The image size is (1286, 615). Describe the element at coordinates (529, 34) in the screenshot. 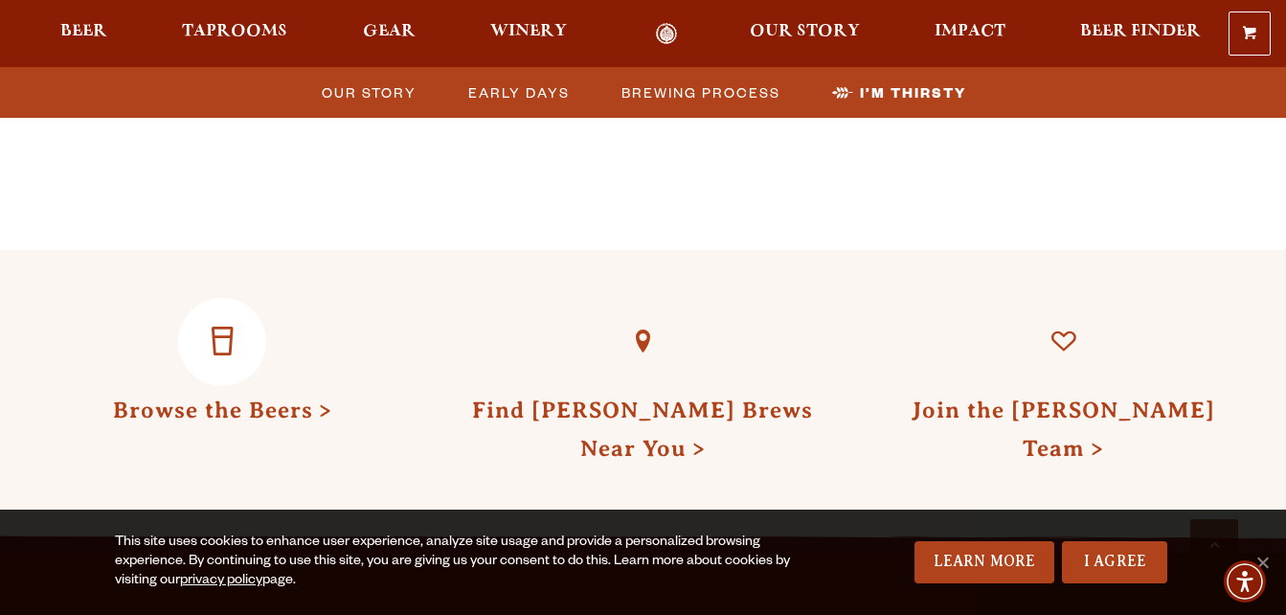

I see `a: Winery` at that location.